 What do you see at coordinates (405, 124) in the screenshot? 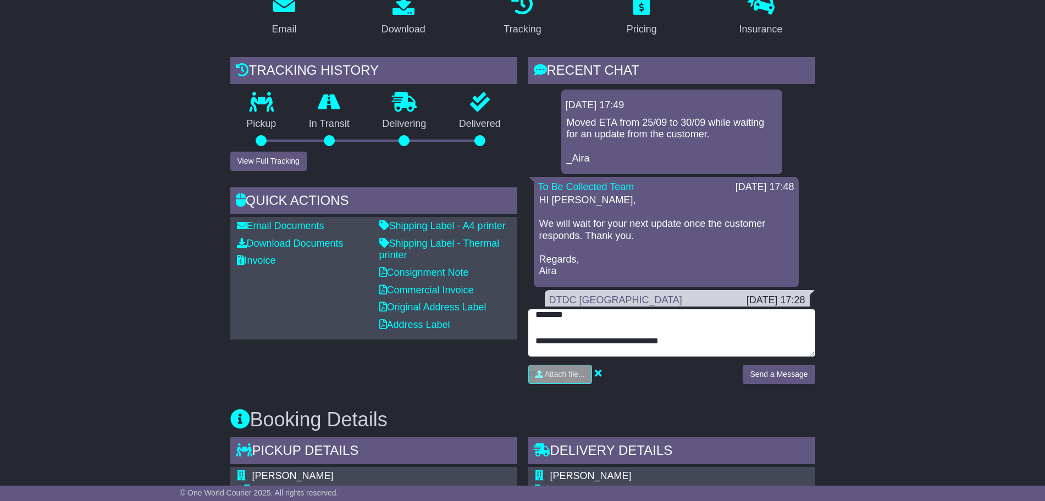
I see `p: Delivering` at bounding box center [405, 124].